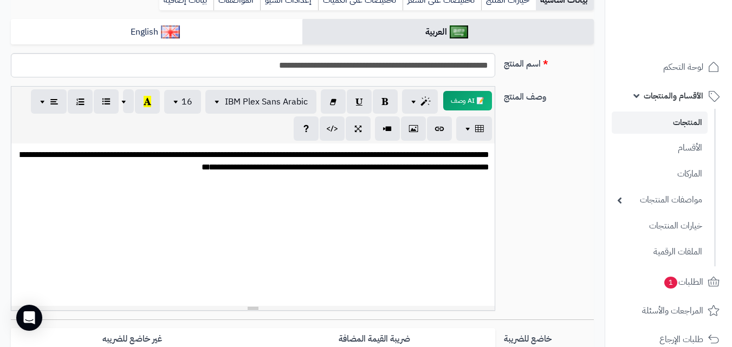 This screenshot has width=732, height=347. I want to click on a: English, so click(157, 32).